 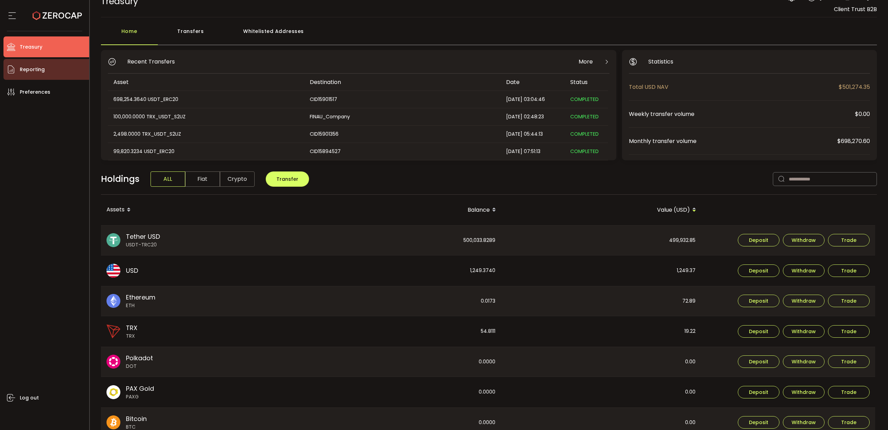 I want to click on img: btc_portfolio.svg, so click(x=113, y=422).